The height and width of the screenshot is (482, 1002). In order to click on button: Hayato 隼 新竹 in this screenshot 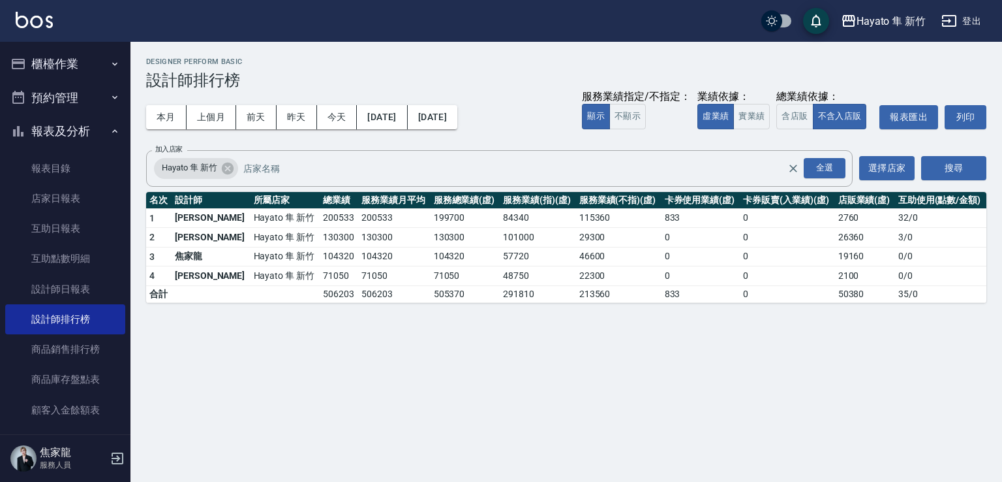, I will do `click(883, 21)`.